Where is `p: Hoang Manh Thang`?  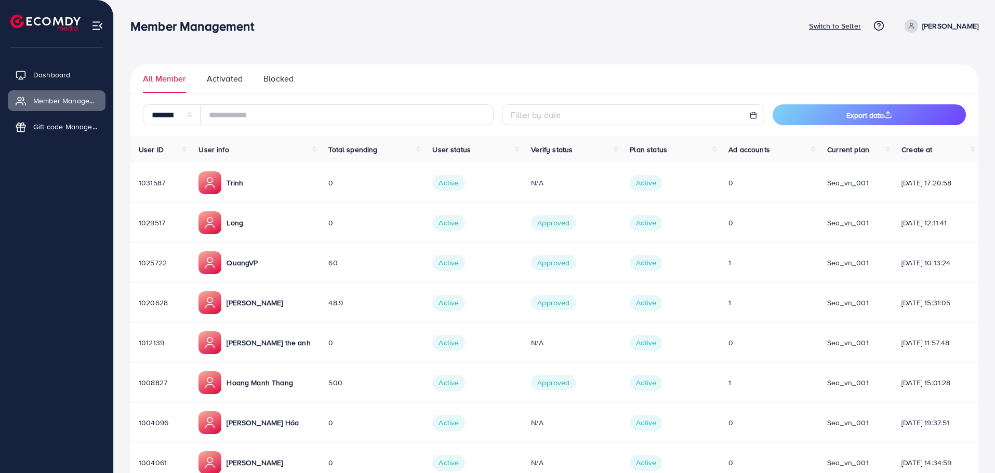
p: Hoang Manh Thang is located at coordinates (260, 383).